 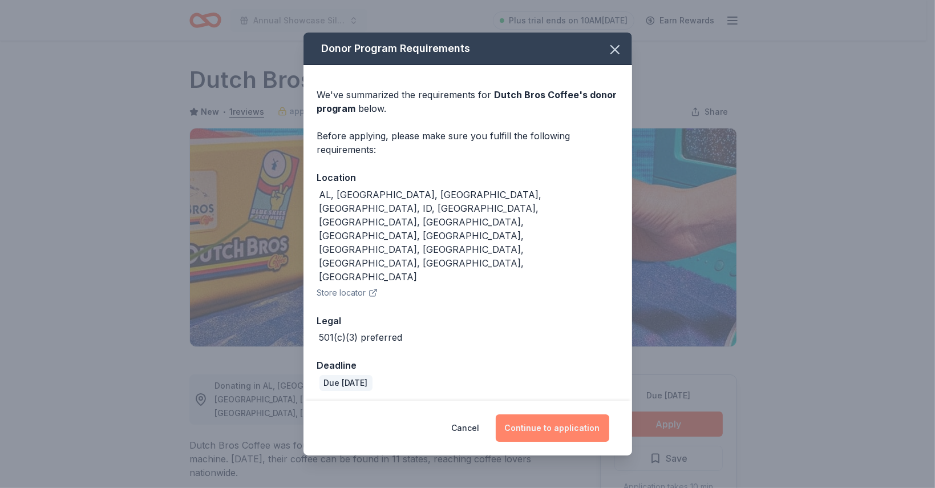 What do you see at coordinates (468, 48) in the screenshot?
I see `div: Donor Program Requirements` at bounding box center [468, 48].